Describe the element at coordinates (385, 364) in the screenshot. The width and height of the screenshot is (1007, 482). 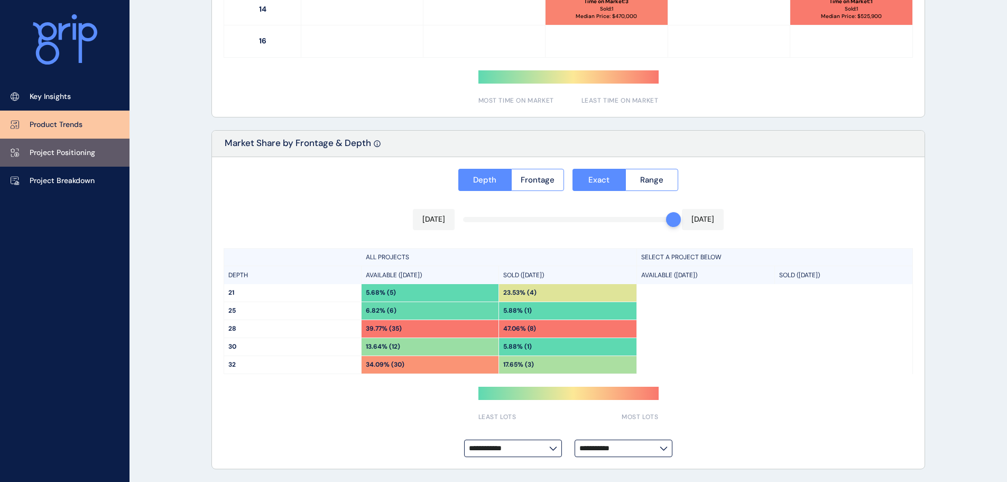
I see `p: 34.09% (30)` at that location.